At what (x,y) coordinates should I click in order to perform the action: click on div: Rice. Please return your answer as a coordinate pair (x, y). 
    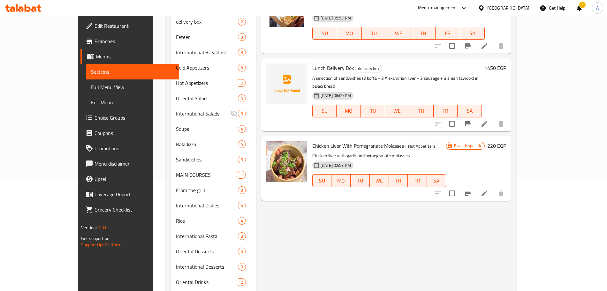
    Looking at the image, I should click on (207, 221).